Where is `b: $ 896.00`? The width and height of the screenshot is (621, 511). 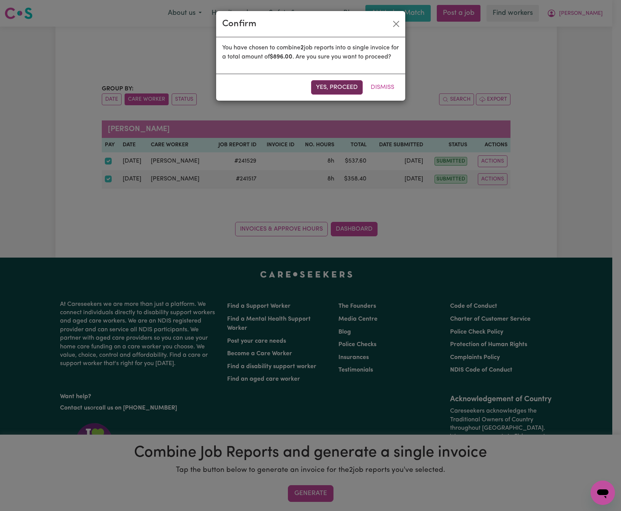 b: $ 896.00 is located at coordinates (281, 57).